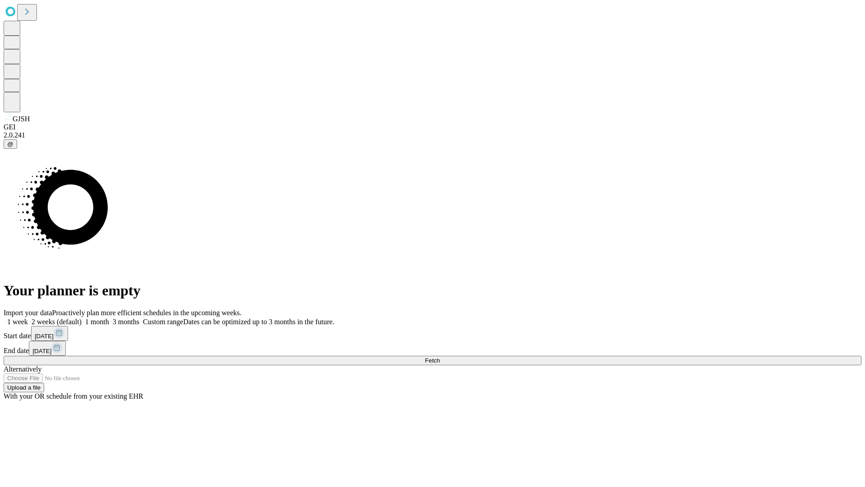  Describe the element at coordinates (433, 333) in the screenshot. I see `div: Start date` at that location.